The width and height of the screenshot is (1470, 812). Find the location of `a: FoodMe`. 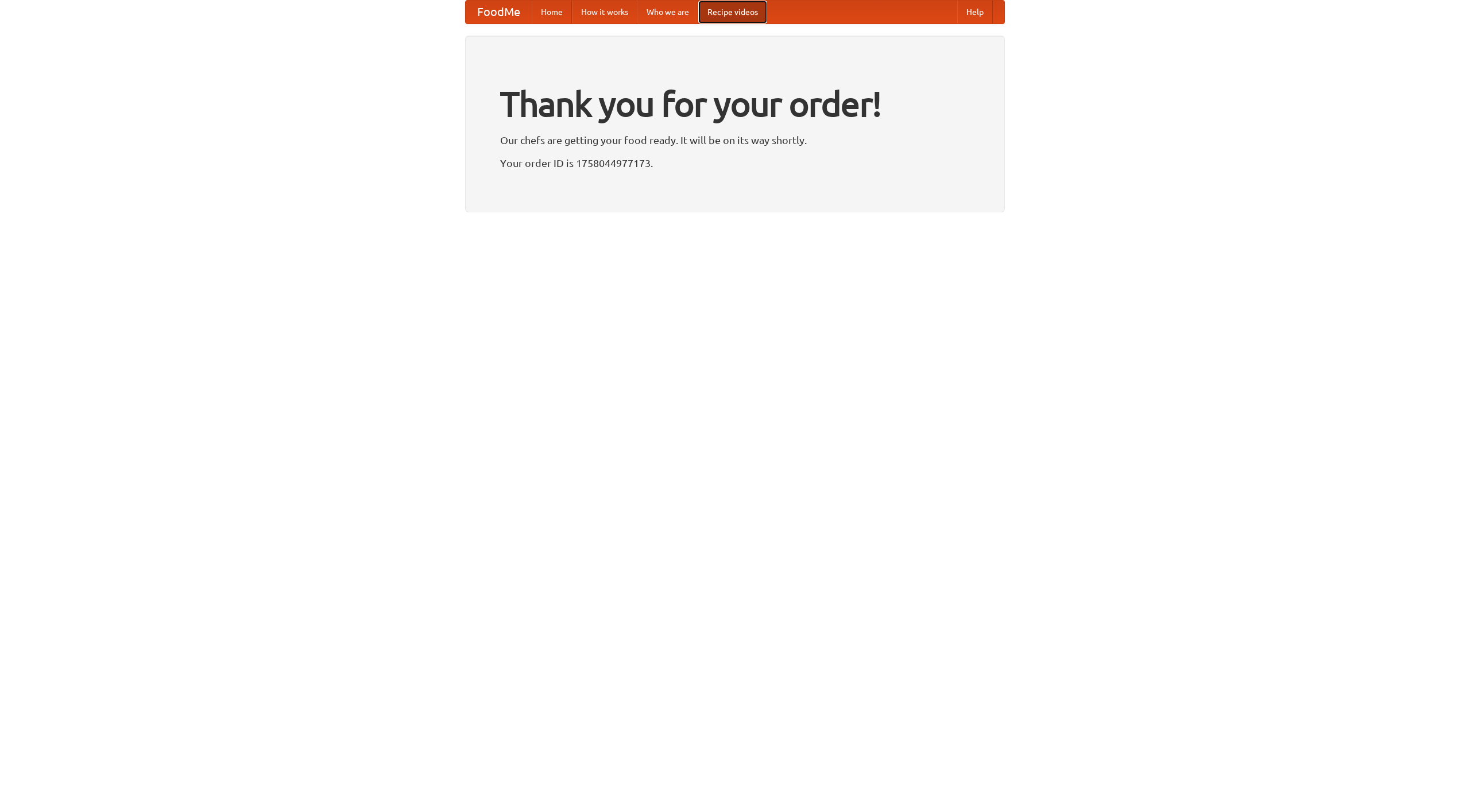

a: FoodMe is located at coordinates (498, 12).